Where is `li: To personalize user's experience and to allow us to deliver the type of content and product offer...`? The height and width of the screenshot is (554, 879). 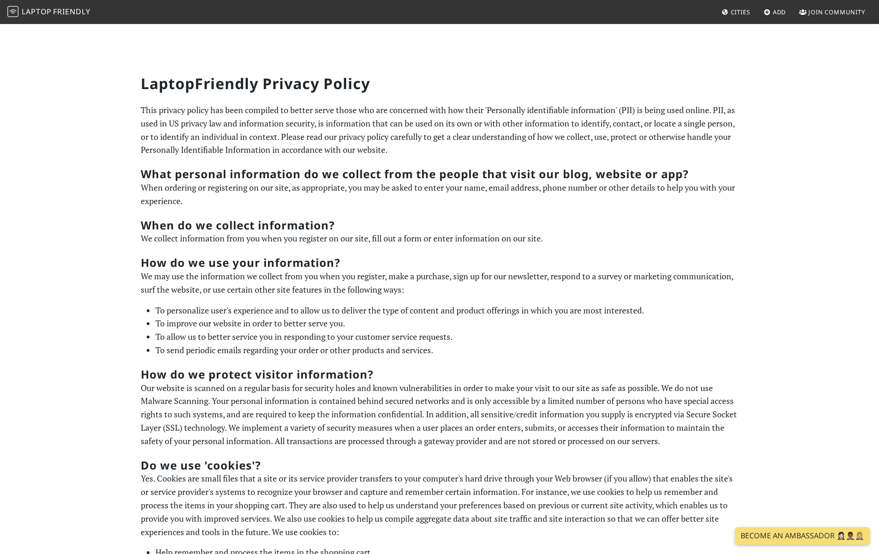 li: To personalize user's experience and to allow us to deliver the type of content and product offer... is located at coordinates (447, 310).